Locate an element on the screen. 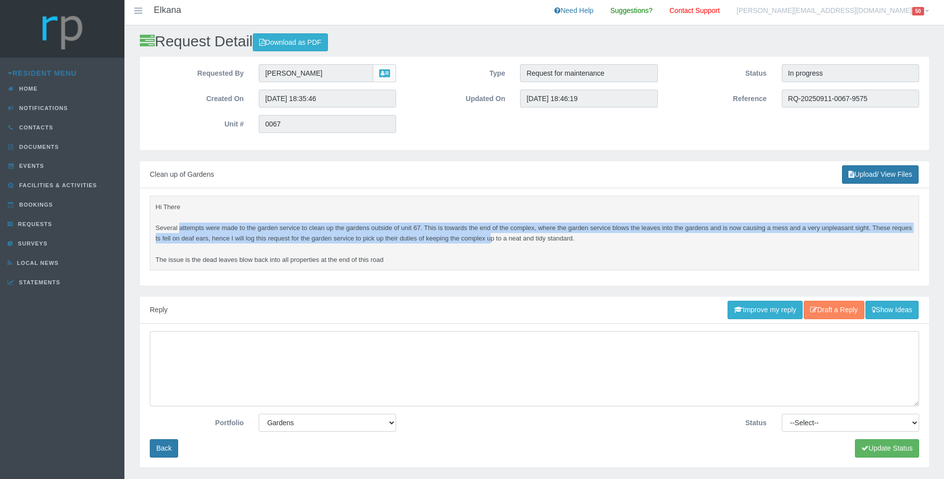  button: Show Ideas is located at coordinates (891, 309).